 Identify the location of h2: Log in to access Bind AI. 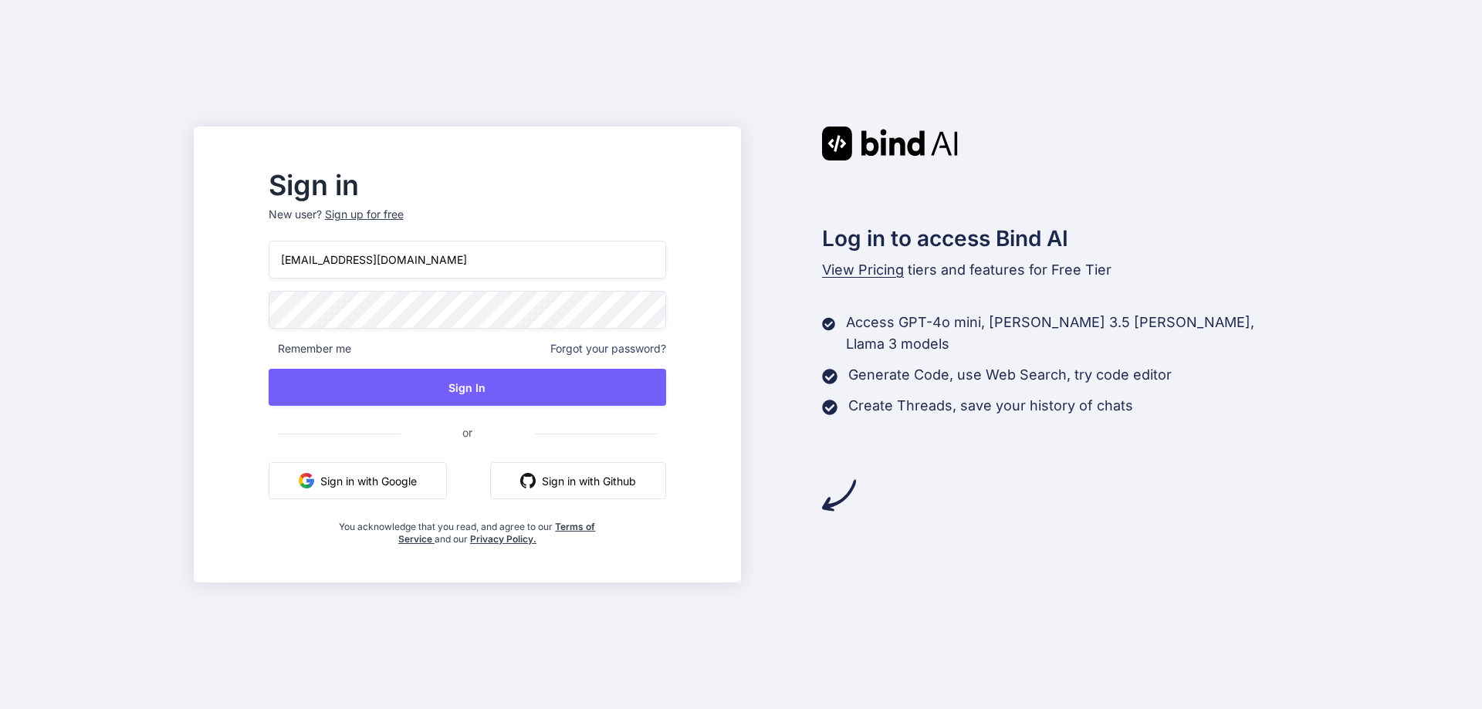
(1055, 239).